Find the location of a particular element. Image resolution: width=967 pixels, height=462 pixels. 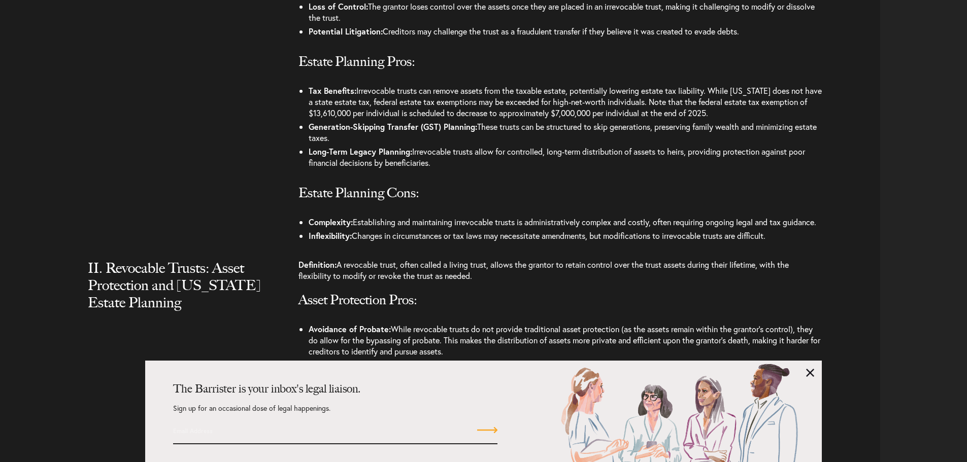

strong: Tax Benefits: is located at coordinates (332, 90).